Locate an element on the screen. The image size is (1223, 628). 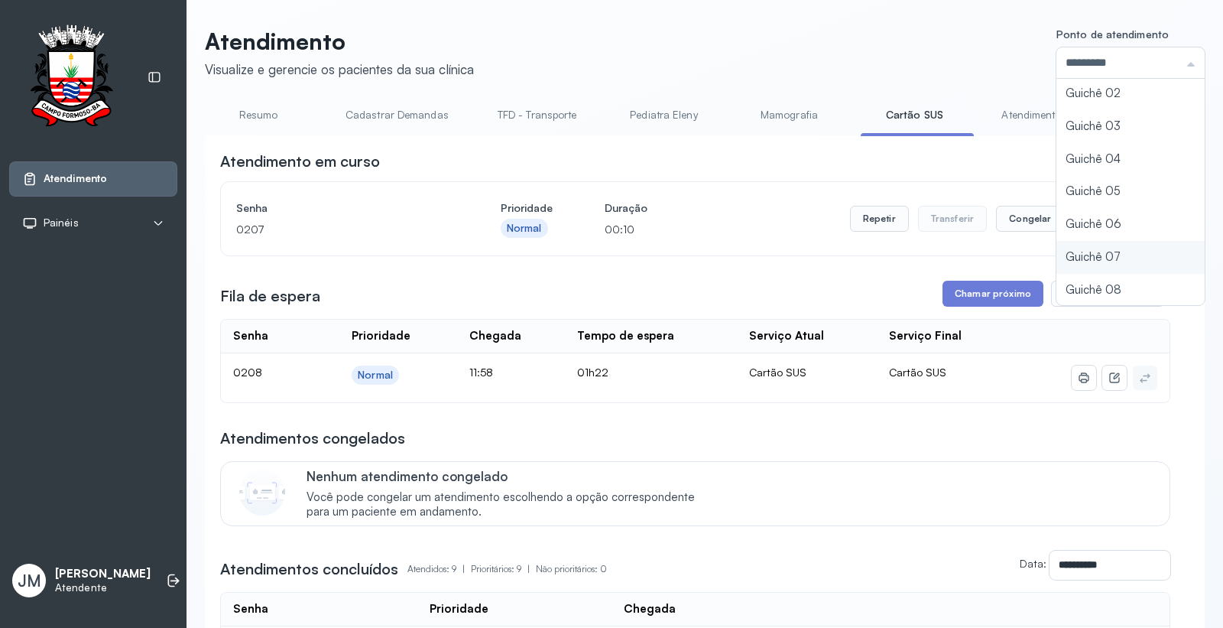
a: Cadastrar Demandas is located at coordinates (397, 115).